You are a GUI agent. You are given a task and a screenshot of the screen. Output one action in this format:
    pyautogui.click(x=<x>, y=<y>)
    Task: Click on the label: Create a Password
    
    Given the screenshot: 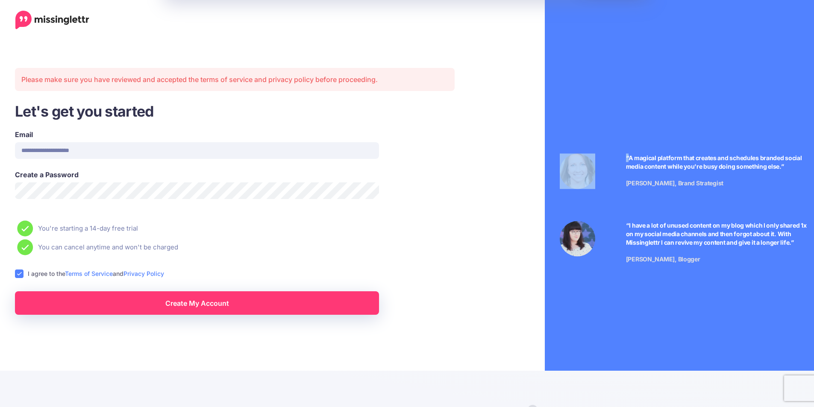 What is the action you would take?
    pyautogui.click(x=197, y=175)
    